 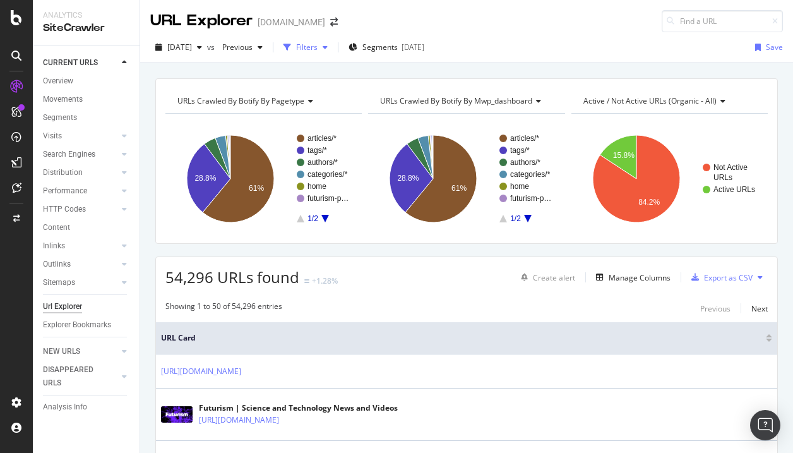 I want to click on span: Previous, so click(x=235, y=47).